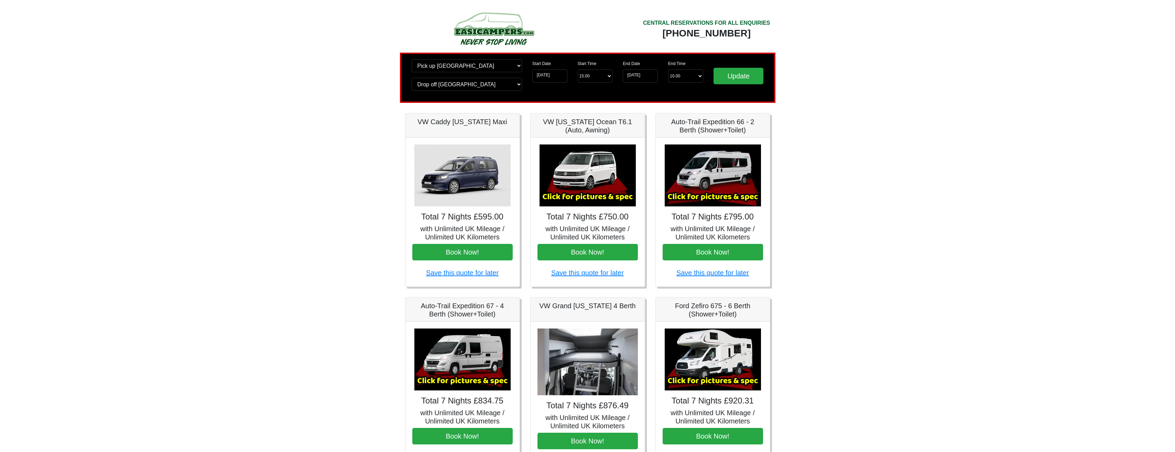 This screenshot has width=1175, height=452. I want to click on h4: Total 7 Nights £750.00, so click(588, 217).